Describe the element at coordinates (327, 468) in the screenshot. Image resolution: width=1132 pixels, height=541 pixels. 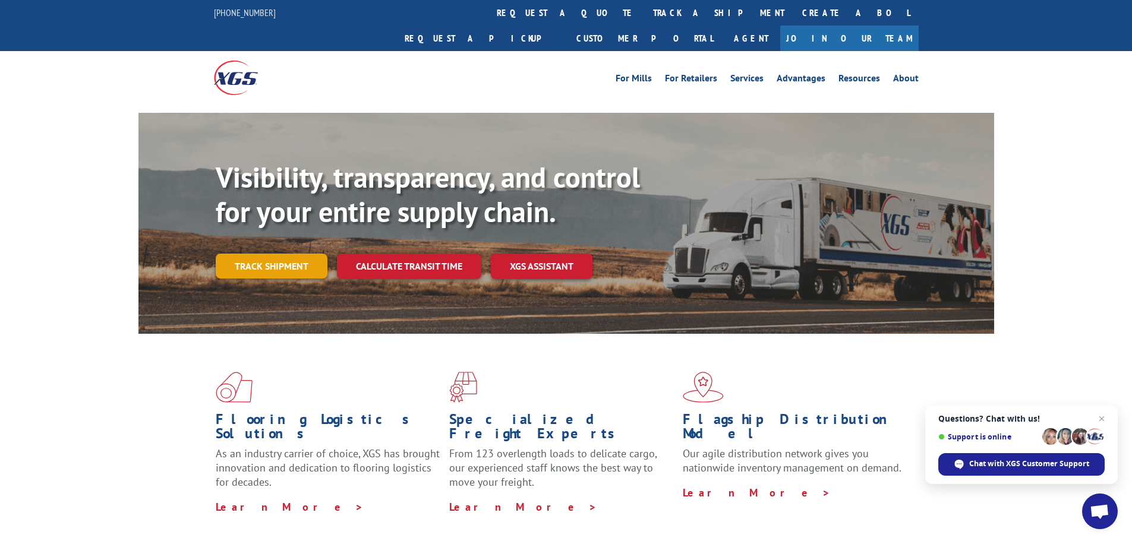
I see `span: As an industry carrier of choice, XGS has brought innovation and dedication to flooring logistics...` at that location.